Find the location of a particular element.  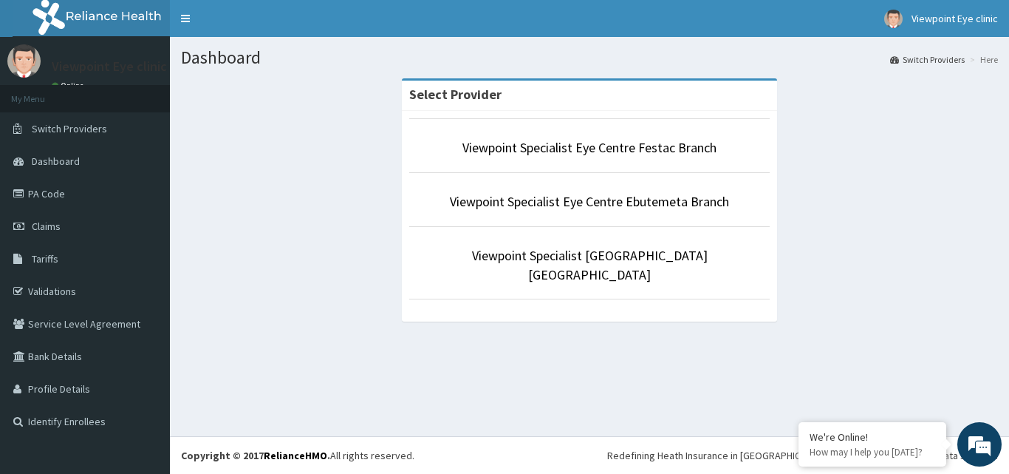

a: Switch Providers is located at coordinates (927, 59).